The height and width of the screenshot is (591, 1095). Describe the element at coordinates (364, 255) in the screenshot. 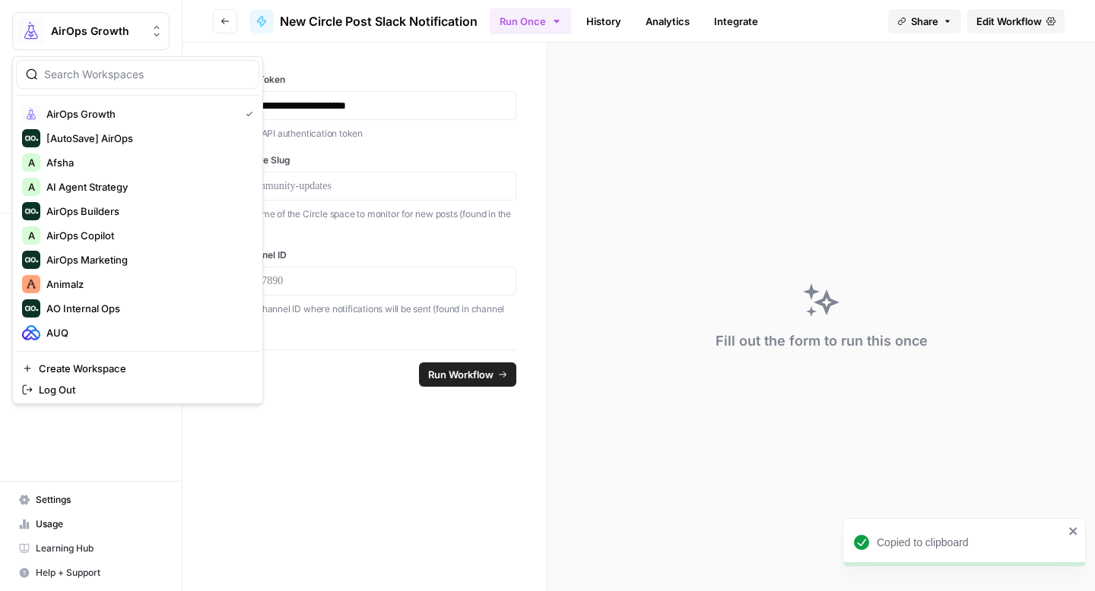

I see `label: Slack Channel ID` at that location.